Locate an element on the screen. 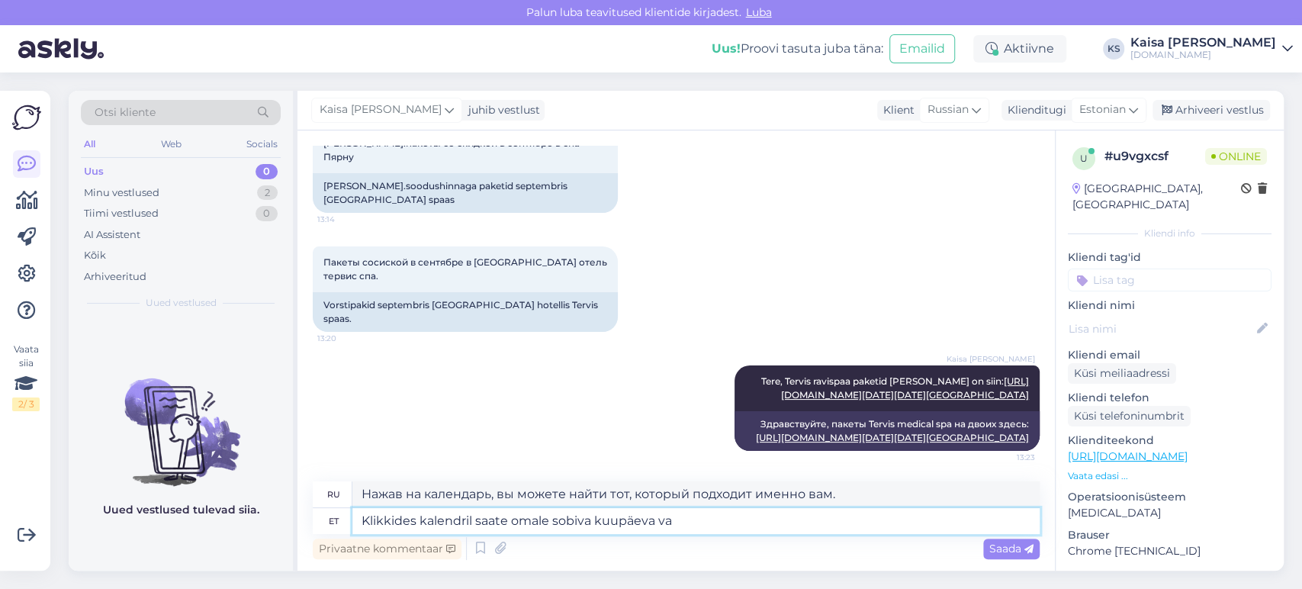 Image resolution: width=1302 pixels, height=589 pixels. span: Estonian is located at coordinates (1102, 110).